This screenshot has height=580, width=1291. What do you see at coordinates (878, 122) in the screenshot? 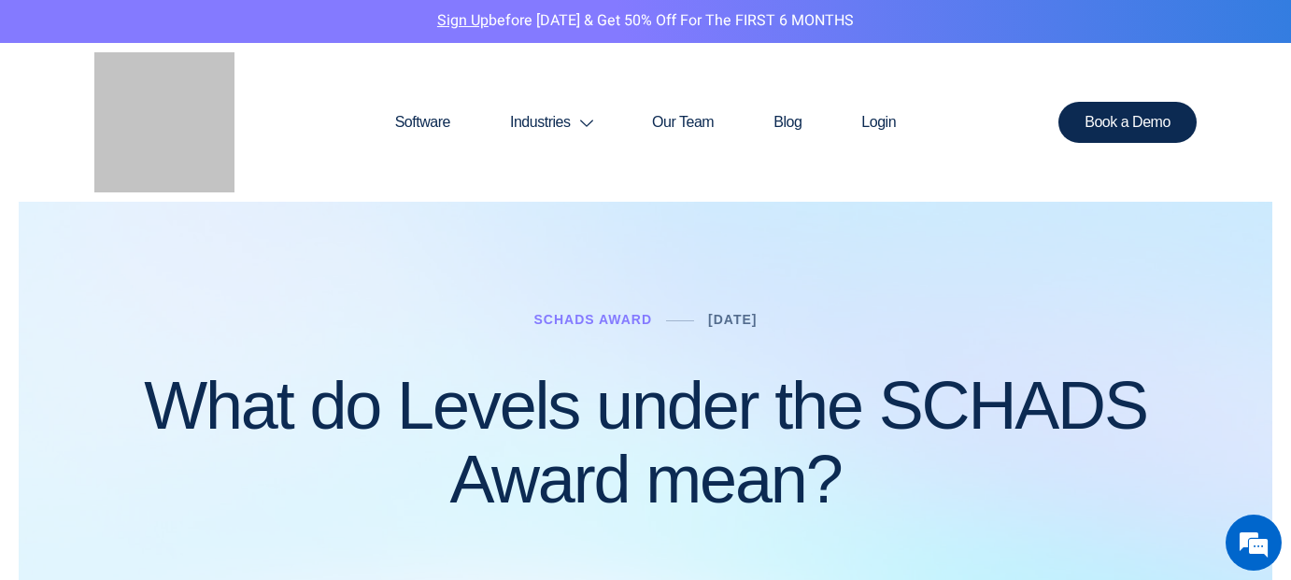
I see `a: Login` at bounding box center [878, 122].